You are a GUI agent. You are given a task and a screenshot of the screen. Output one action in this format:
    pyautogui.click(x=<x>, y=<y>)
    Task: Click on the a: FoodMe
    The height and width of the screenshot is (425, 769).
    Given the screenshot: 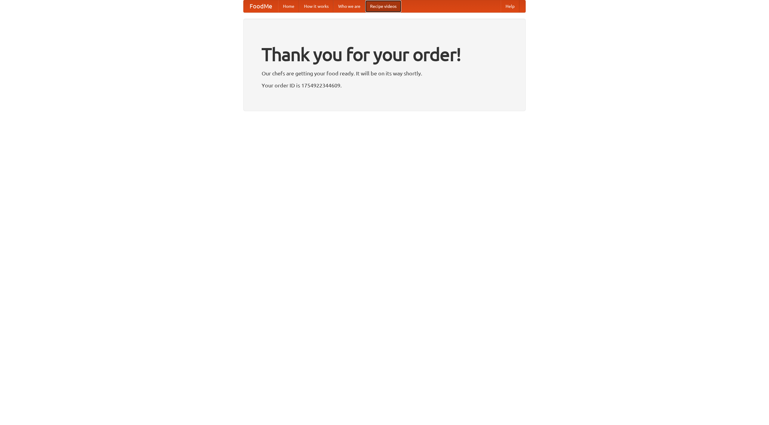 What is the action you would take?
    pyautogui.click(x=261, y=6)
    